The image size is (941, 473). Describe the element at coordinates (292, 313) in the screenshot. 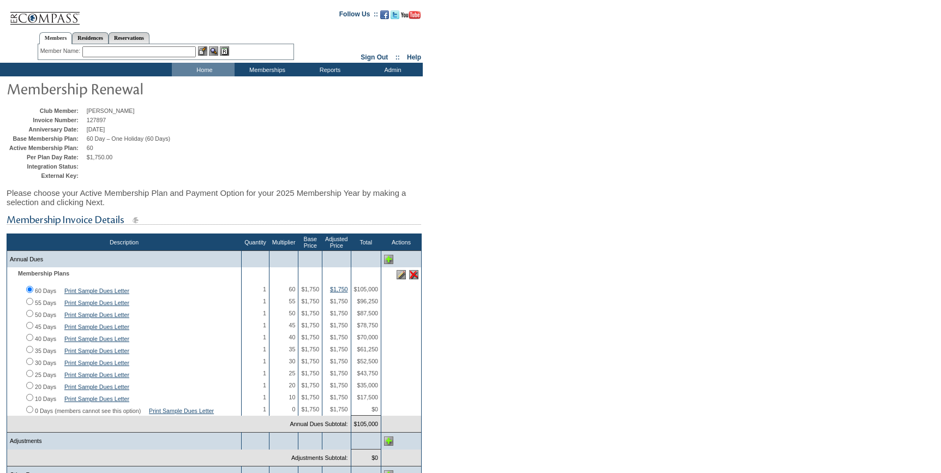

I see `span: 50` at that location.